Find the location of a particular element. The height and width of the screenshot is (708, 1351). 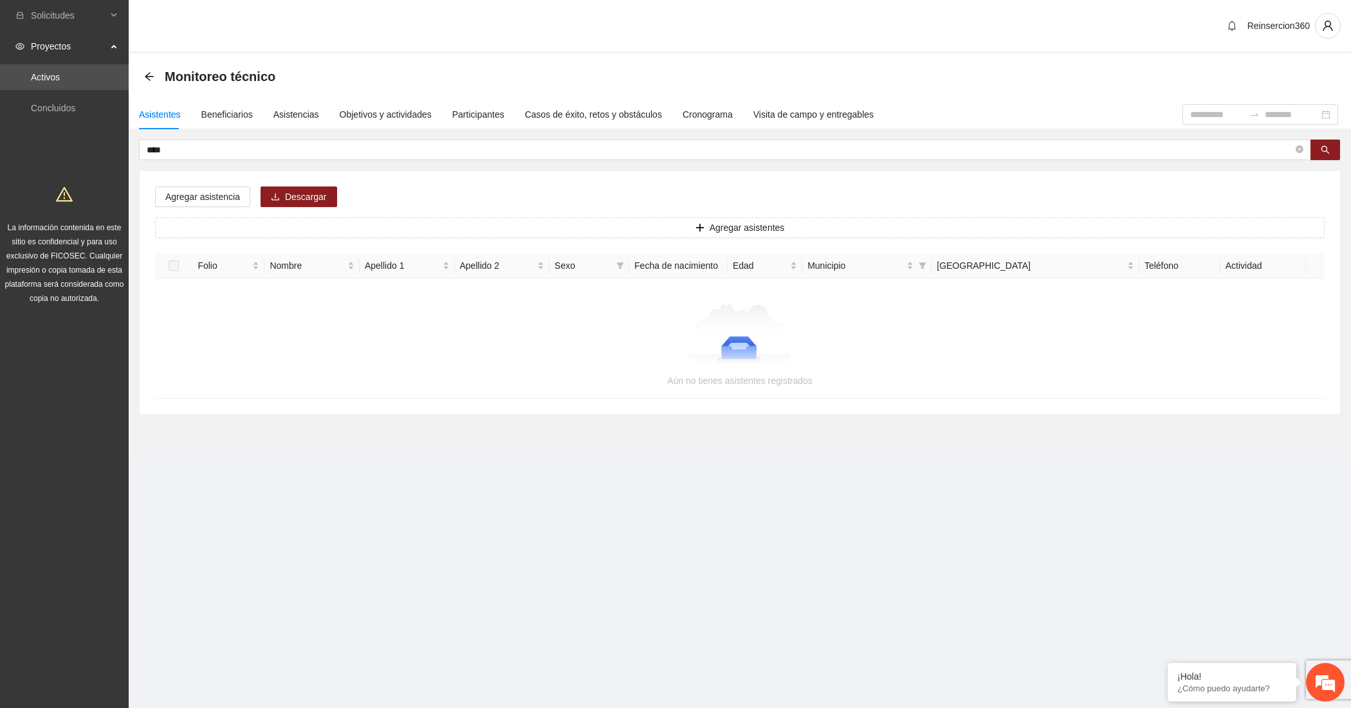

th: Apellido 1 is located at coordinates (407, 266).